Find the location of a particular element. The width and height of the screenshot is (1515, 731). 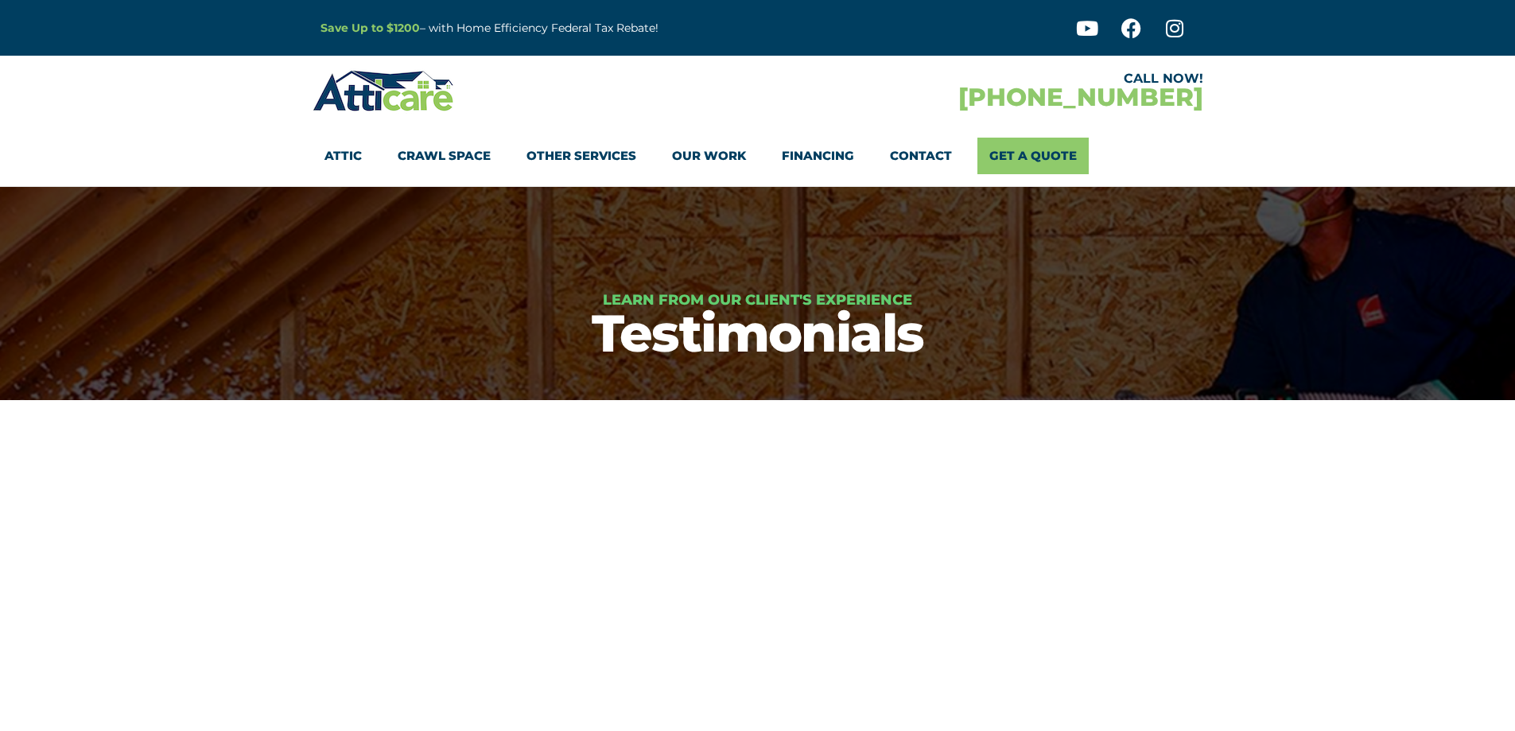

a: Save Up to $1200 is located at coordinates (370, 28).